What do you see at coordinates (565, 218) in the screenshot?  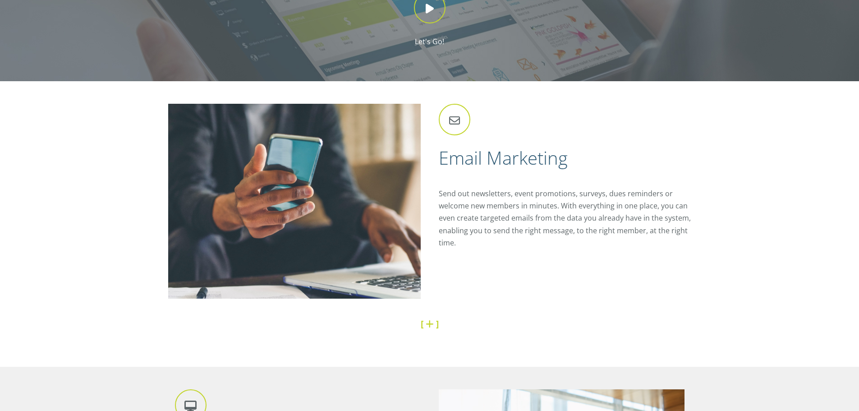 I see `p: Send out newsletters, event promotions, surveys, dues reminders or welcome new members in minutes...` at bounding box center [565, 218].